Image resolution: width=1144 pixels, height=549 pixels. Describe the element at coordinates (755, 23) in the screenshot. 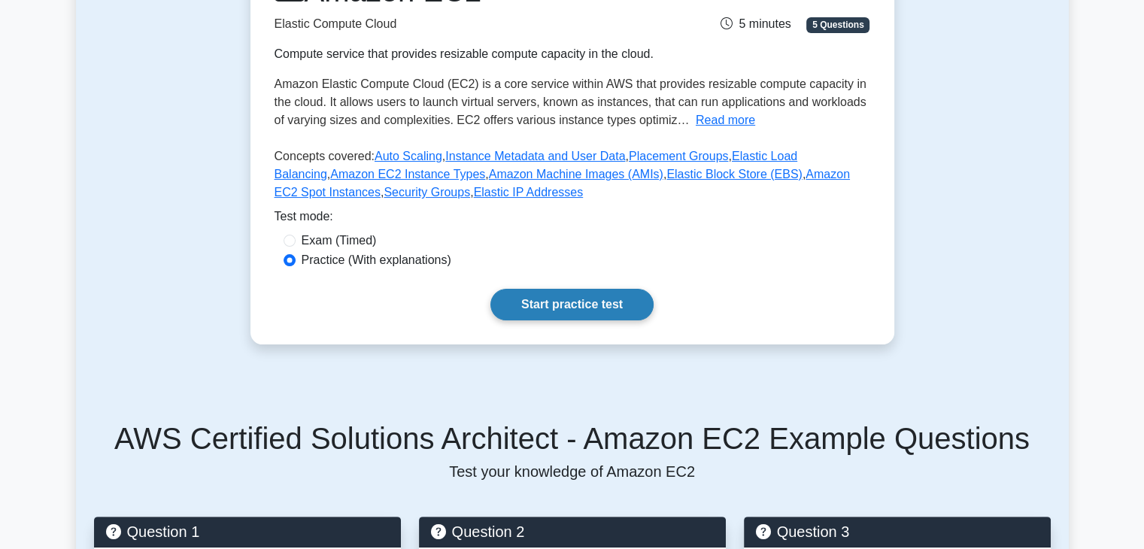

I see `span: 5 minutes` at that location.